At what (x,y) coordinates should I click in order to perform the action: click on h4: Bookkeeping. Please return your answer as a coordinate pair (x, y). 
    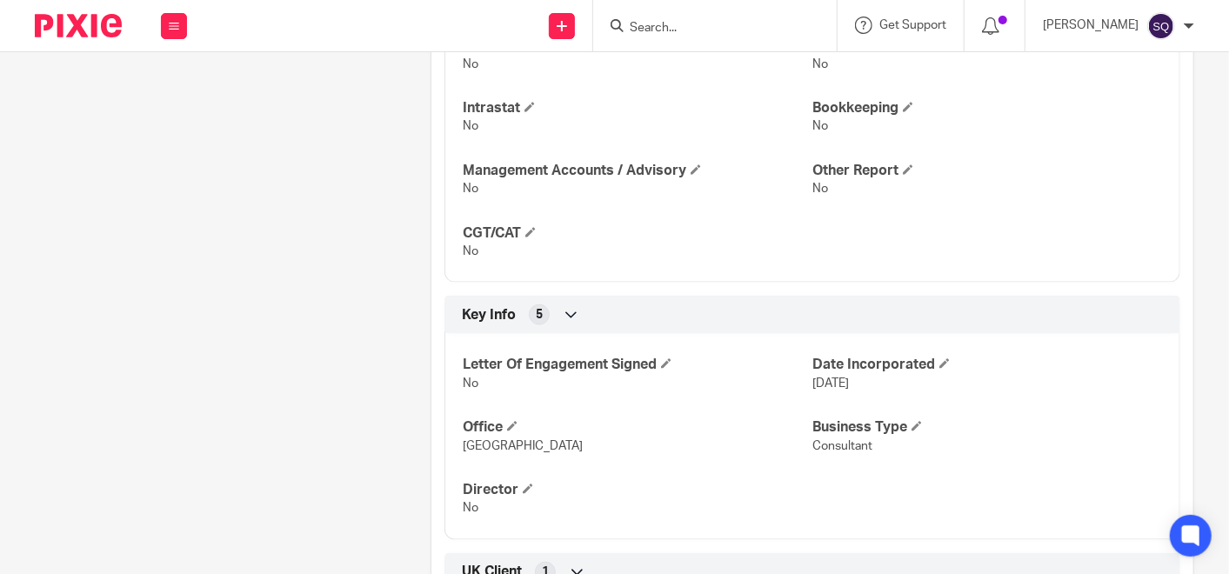
    Looking at the image, I should click on (988, 108).